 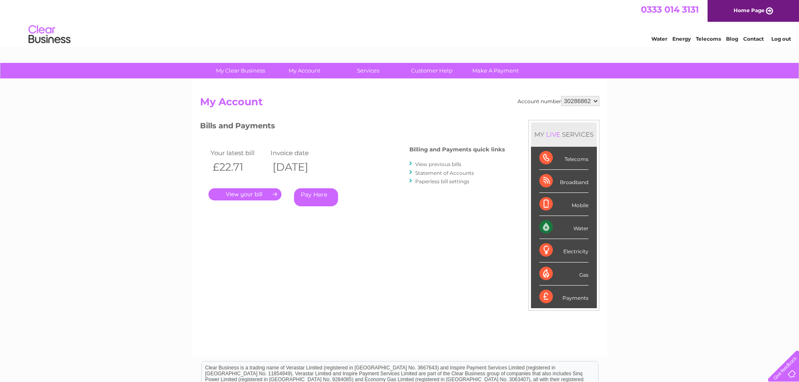 I want to click on a: Water, so click(x=660, y=39).